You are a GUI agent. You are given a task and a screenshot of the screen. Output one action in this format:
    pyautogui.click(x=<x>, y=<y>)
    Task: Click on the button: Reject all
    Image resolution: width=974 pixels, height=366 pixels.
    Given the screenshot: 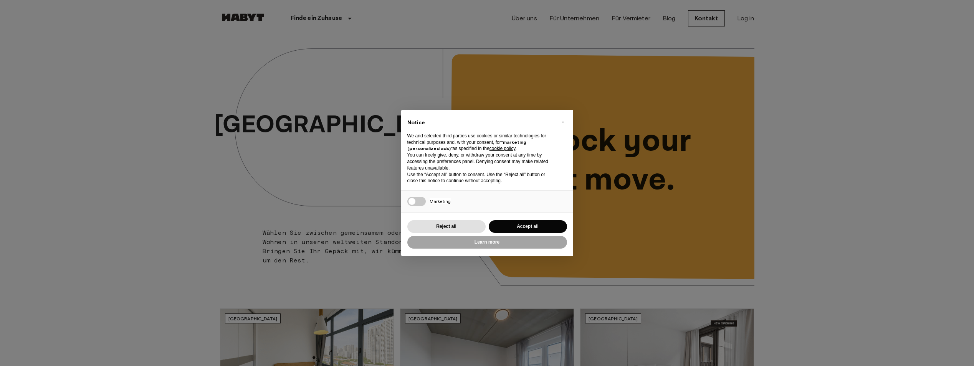 What is the action you would take?
    pyautogui.click(x=447, y=227)
    